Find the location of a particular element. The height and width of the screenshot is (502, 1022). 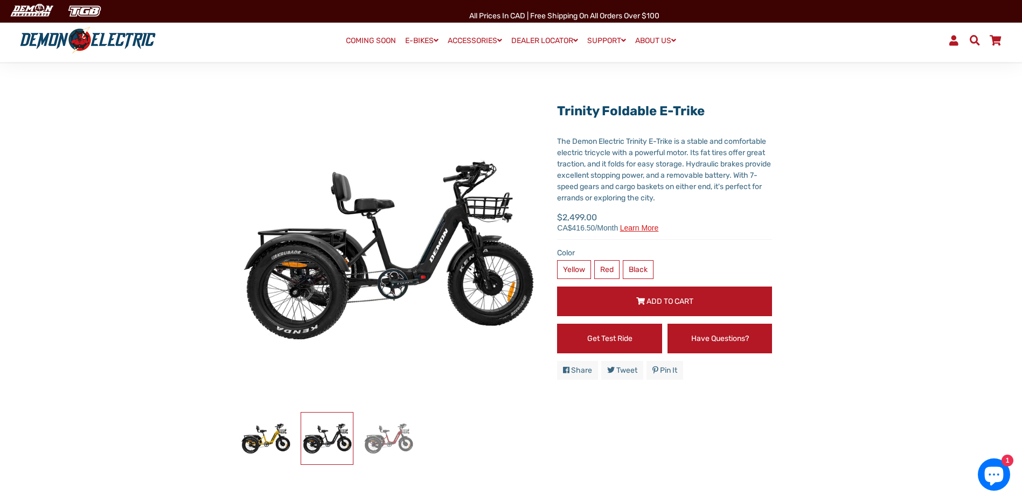

a: ACCESSORIES is located at coordinates (475, 40).